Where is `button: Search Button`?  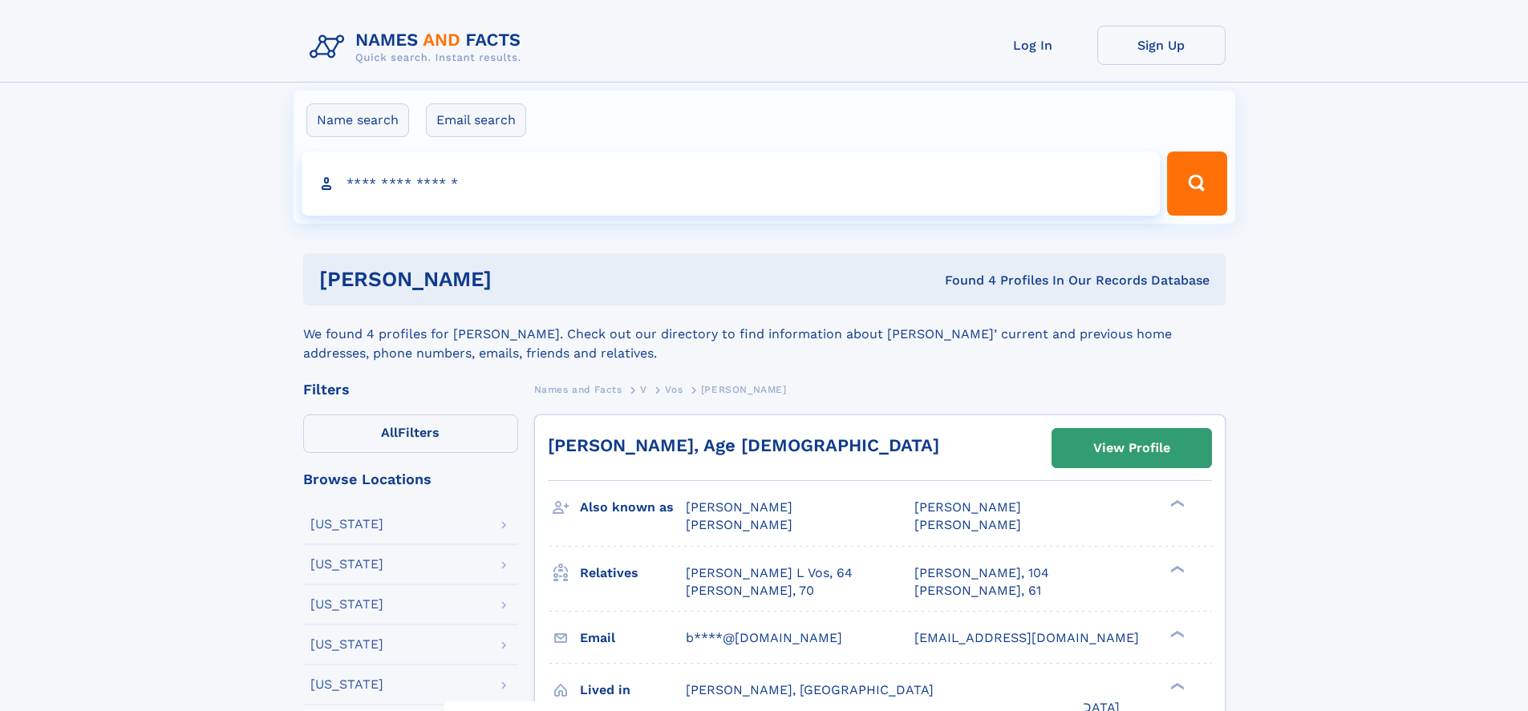 button: Search Button is located at coordinates (1197, 184).